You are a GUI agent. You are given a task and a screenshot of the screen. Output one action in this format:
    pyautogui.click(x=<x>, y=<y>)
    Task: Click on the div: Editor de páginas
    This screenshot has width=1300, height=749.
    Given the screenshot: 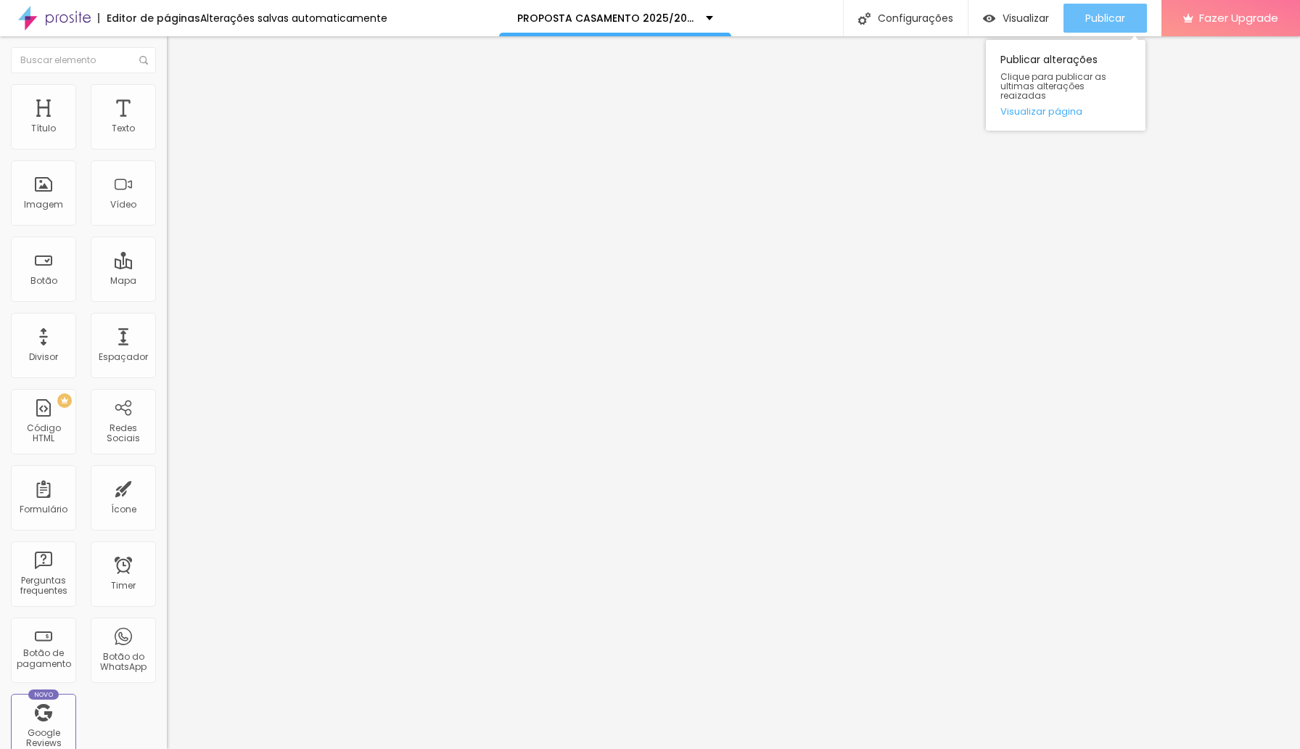 What is the action you would take?
    pyautogui.click(x=149, y=18)
    